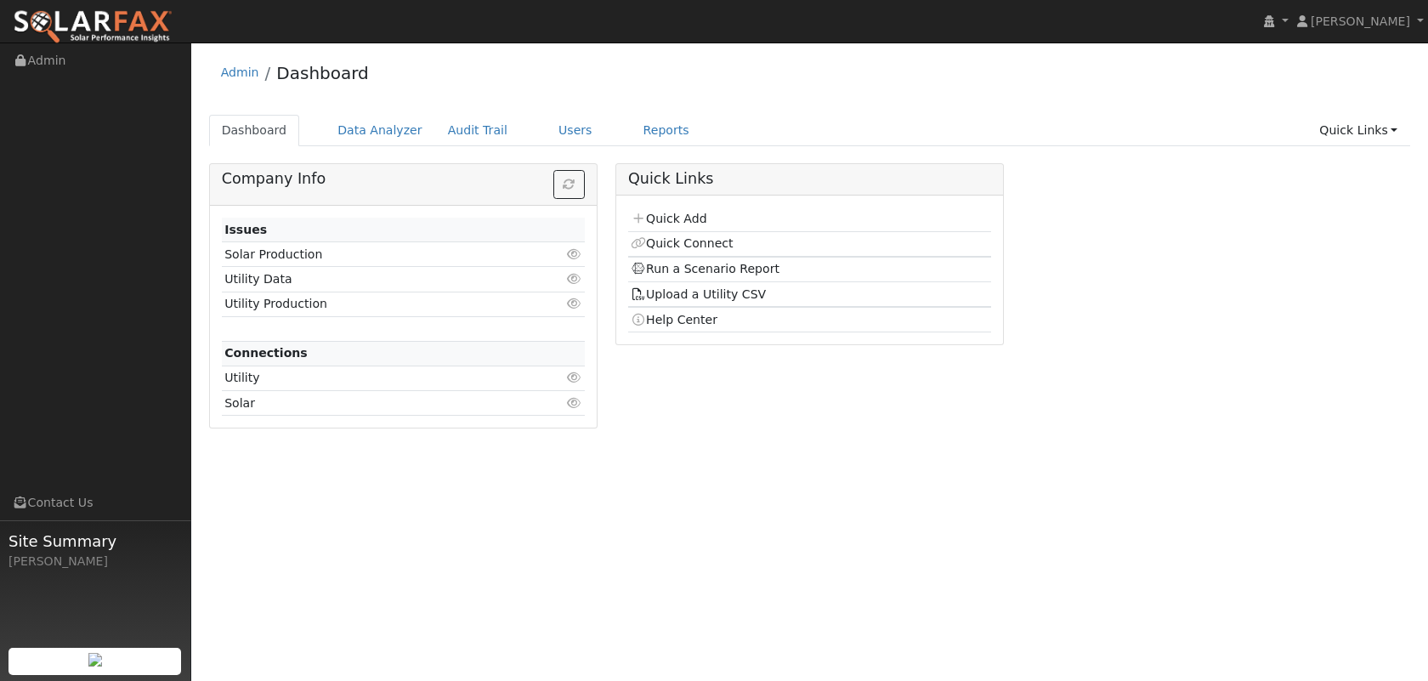  Describe the element at coordinates (403, 178) in the screenshot. I see `h5: Company Info` at that location.